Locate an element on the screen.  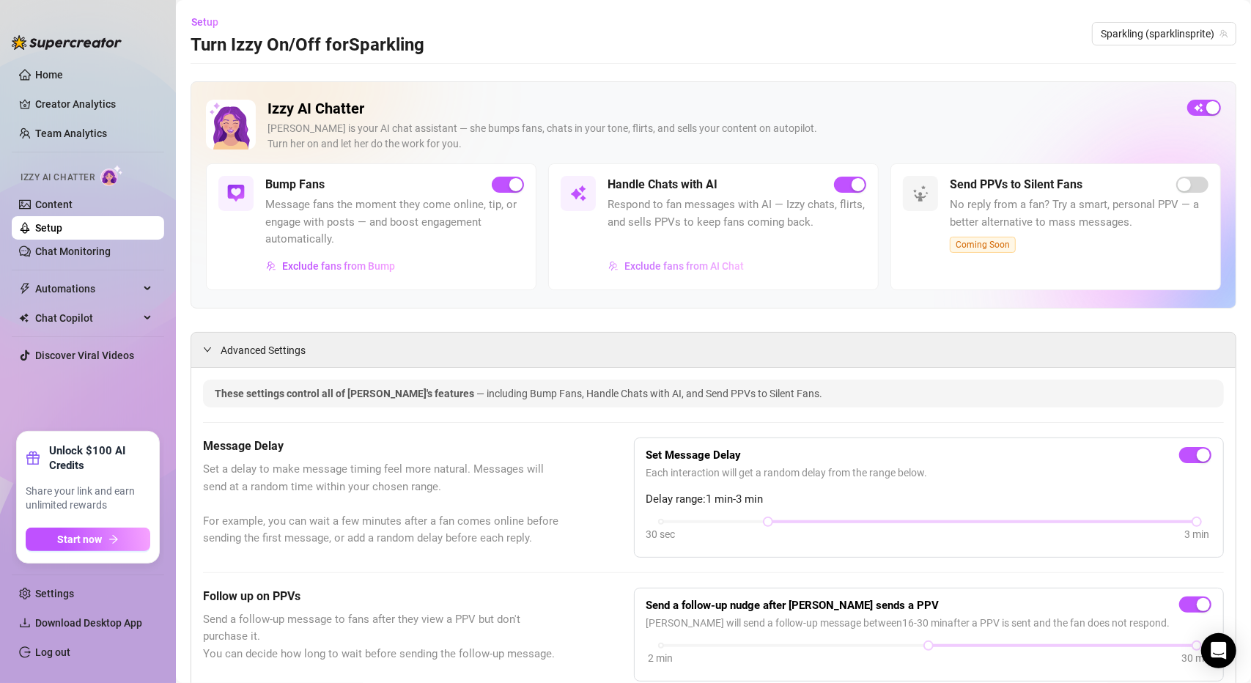
span: Sparkling (sparklinsprite) is located at coordinates (1164, 34).